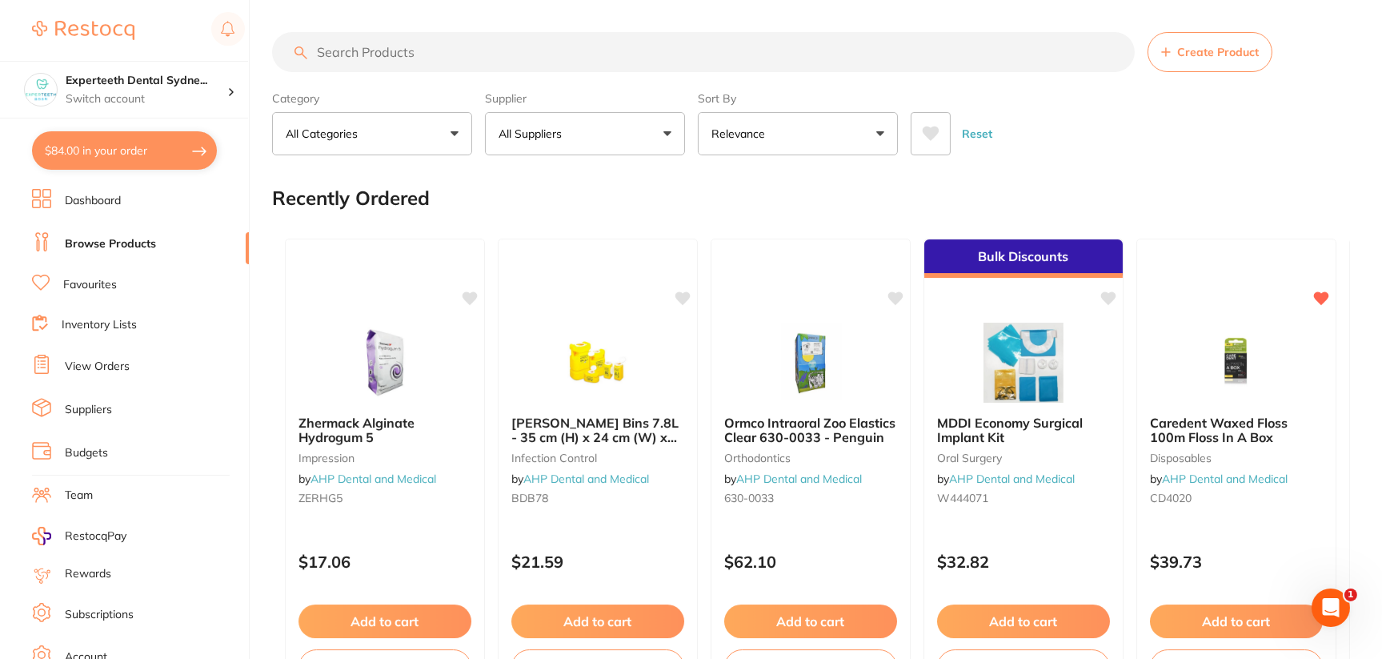 The height and width of the screenshot is (659, 1382). I want to click on img: Zhermack Alginate Hydrogum 5, so click(385, 363).